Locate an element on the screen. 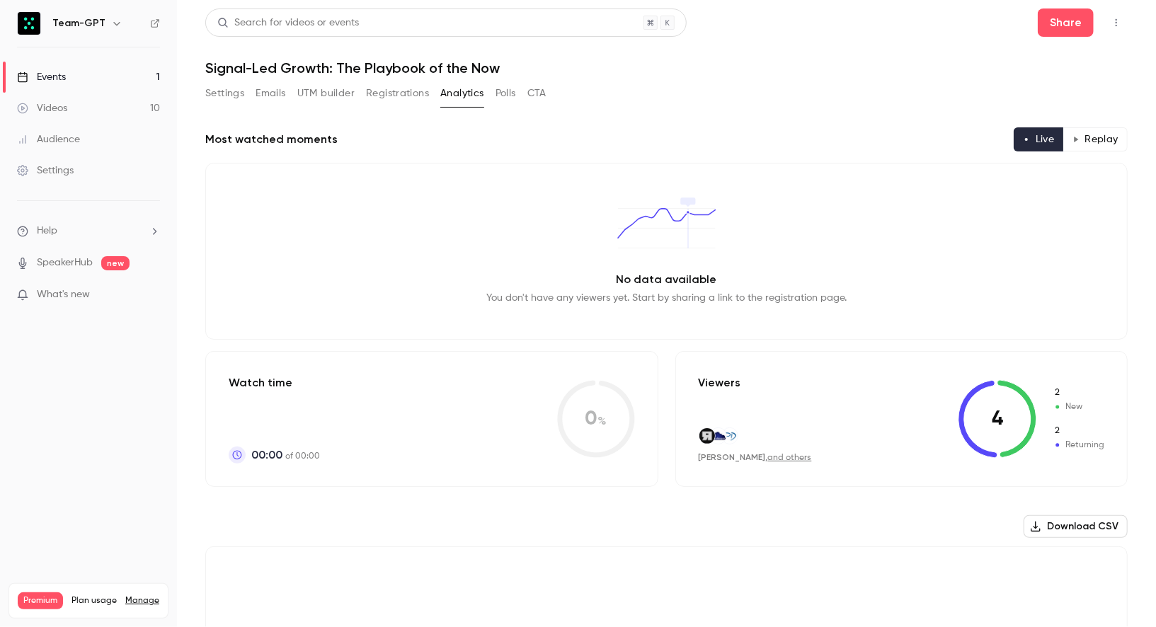 The height and width of the screenshot is (627, 1156). div: Events is located at coordinates (41, 77).